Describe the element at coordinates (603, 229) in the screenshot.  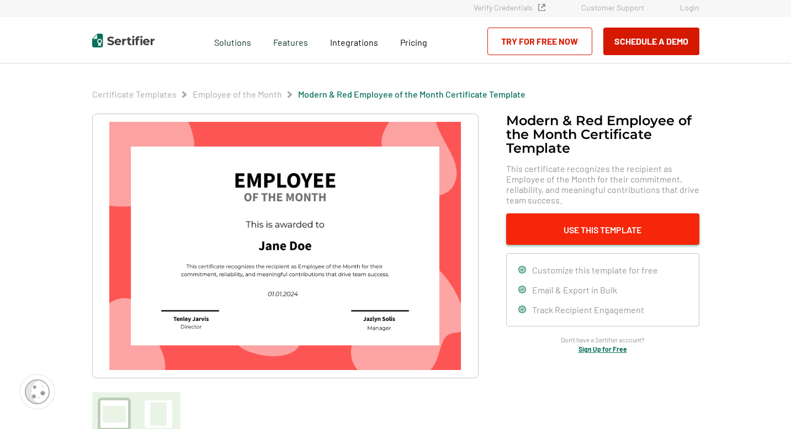
I see `button: Use This Template` at that location.